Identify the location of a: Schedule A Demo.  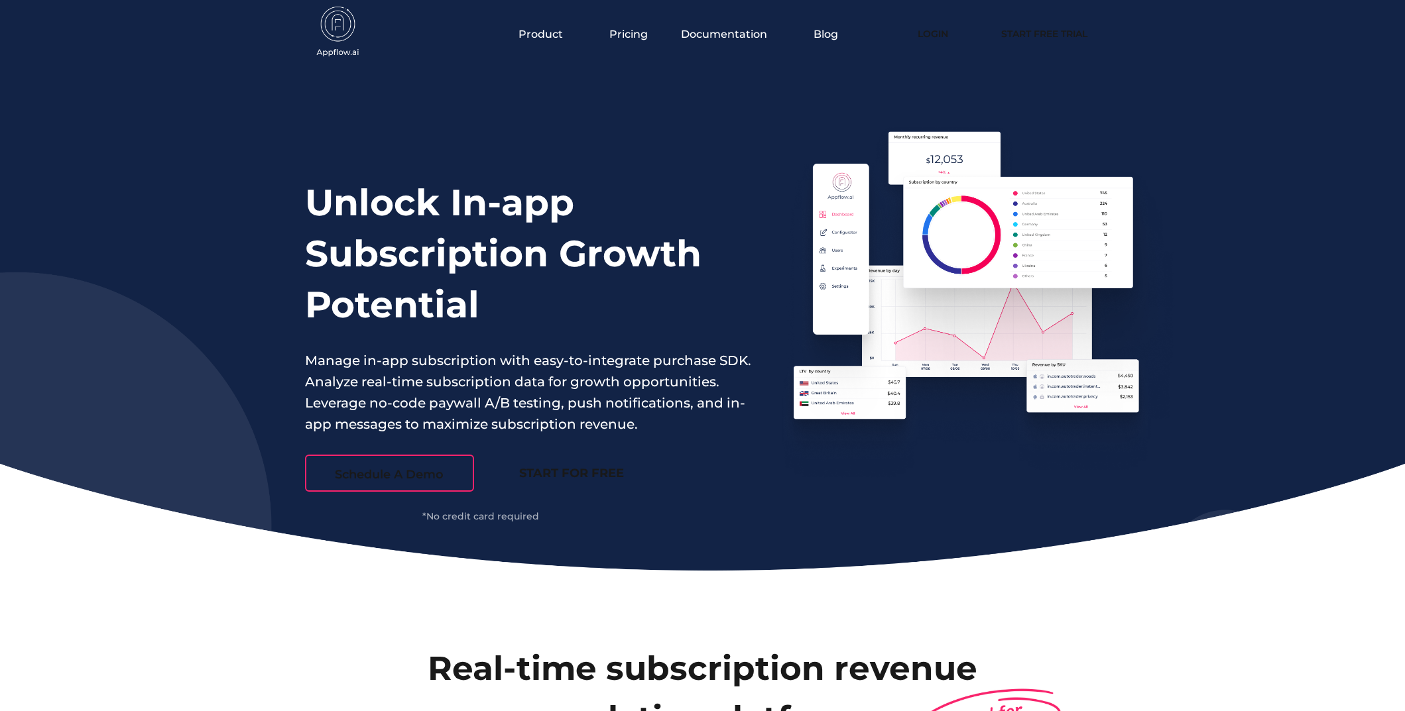
(389, 473).